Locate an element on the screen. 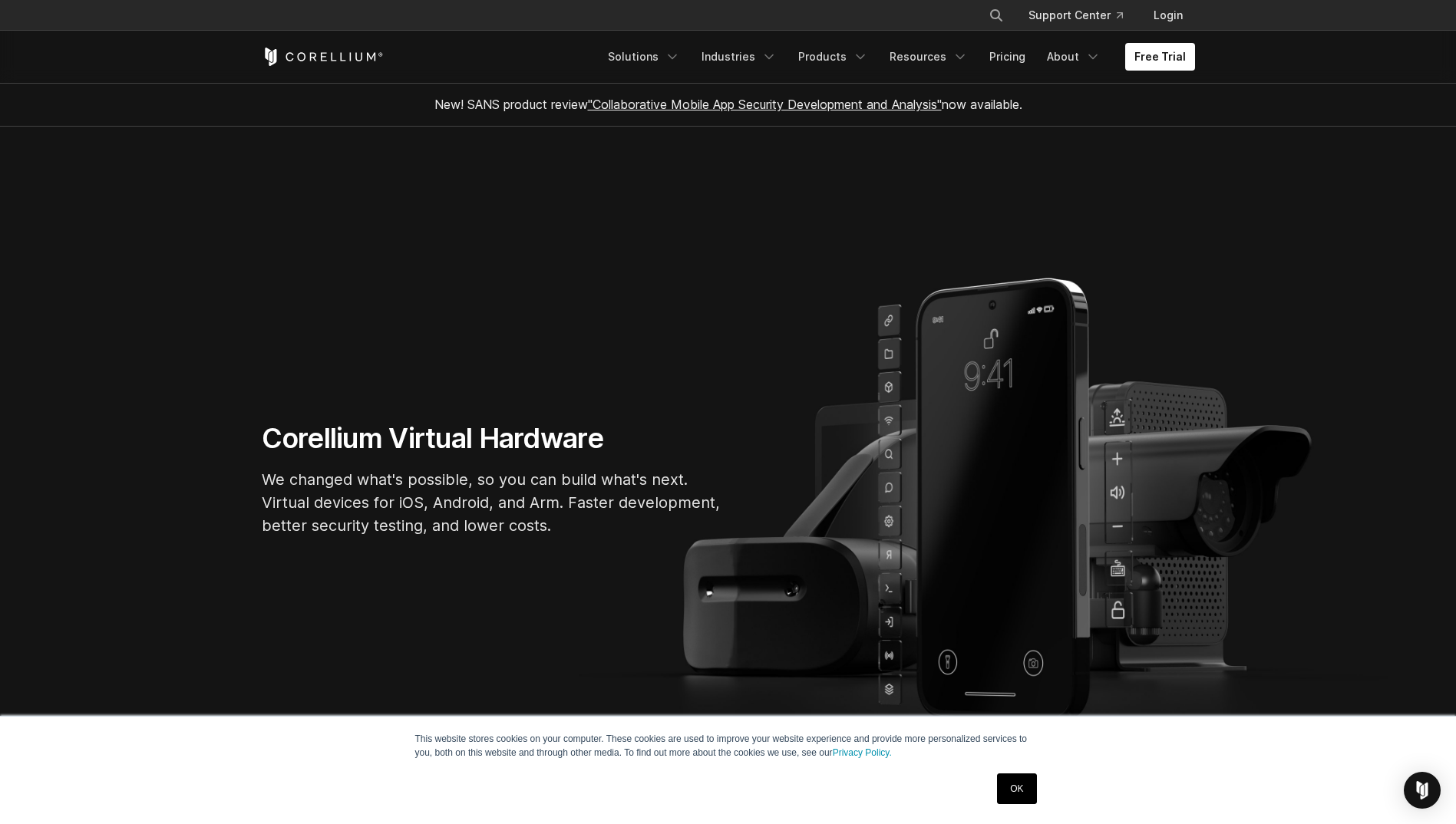 Image resolution: width=1456 pixels, height=824 pixels. a: Resources is located at coordinates (928, 57).